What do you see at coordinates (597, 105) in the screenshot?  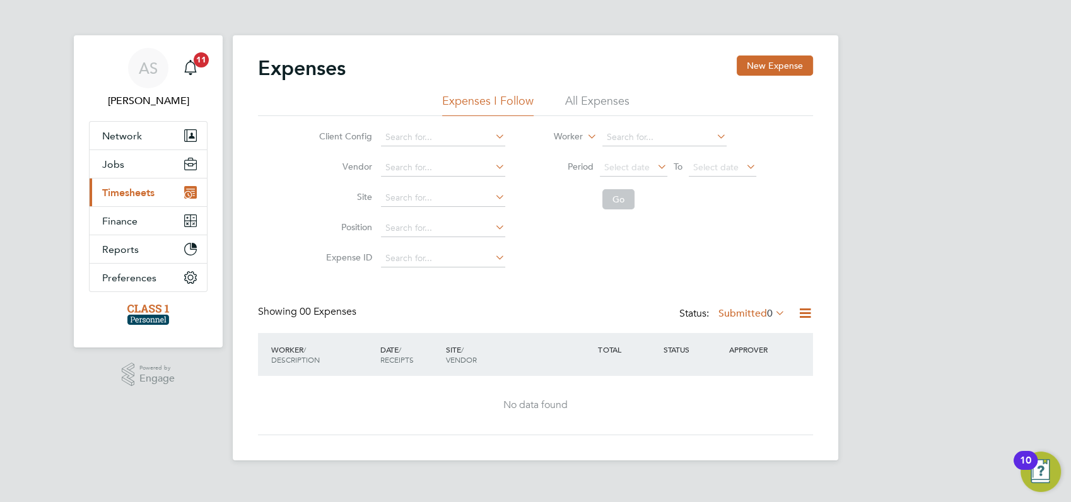 I see `li: All Expenses` at bounding box center [597, 105].